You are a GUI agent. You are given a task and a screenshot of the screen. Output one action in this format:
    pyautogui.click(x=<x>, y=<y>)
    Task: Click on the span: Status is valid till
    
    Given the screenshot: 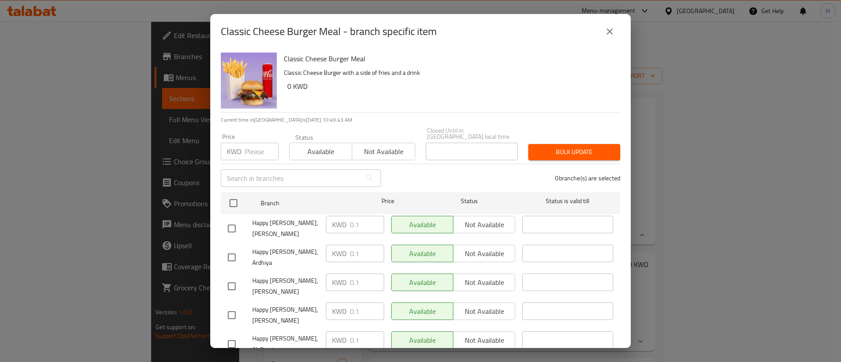 What is the action you would take?
    pyautogui.click(x=568, y=201)
    